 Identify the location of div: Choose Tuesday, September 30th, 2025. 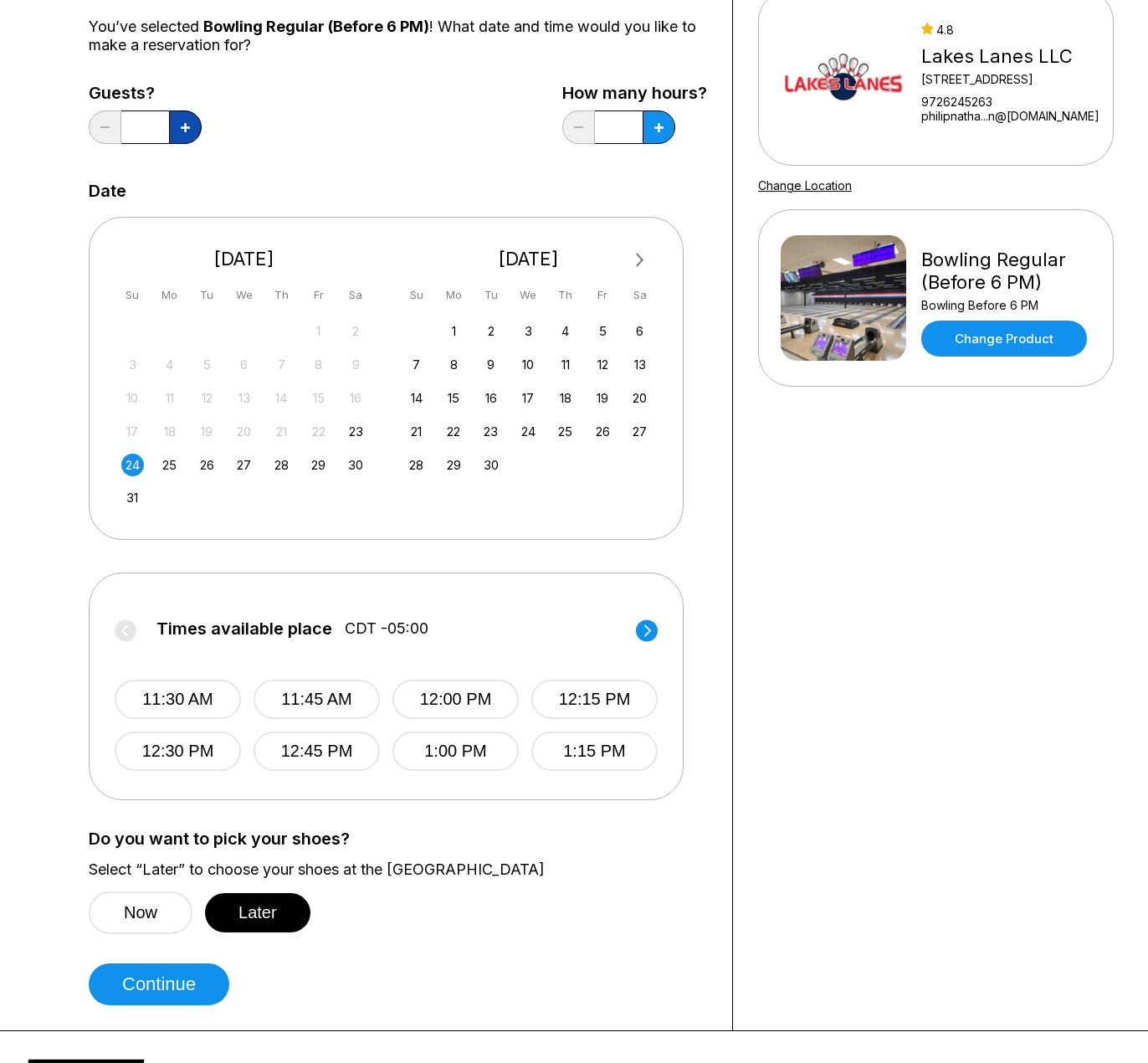
(490, 465).